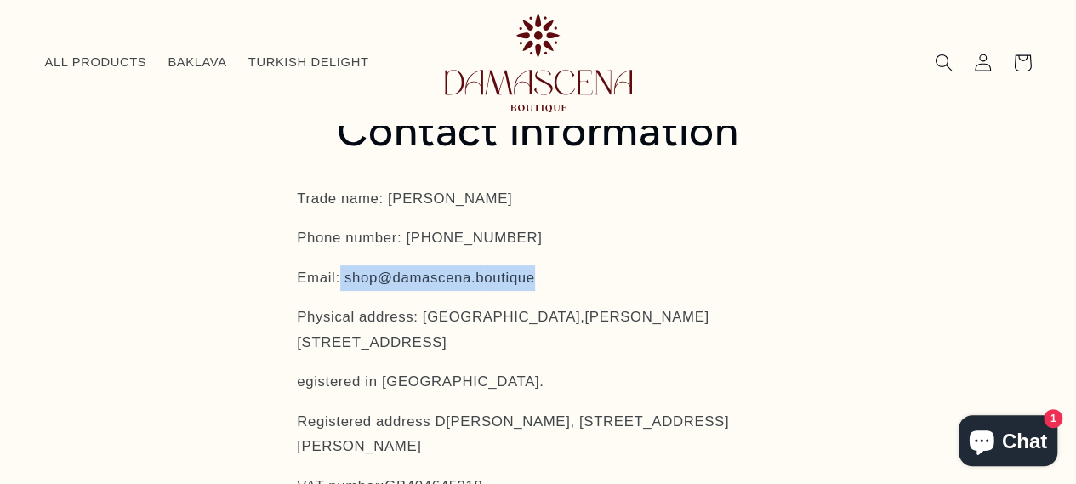  Describe the element at coordinates (538, 131) in the screenshot. I see `h1: Contact information` at that location.